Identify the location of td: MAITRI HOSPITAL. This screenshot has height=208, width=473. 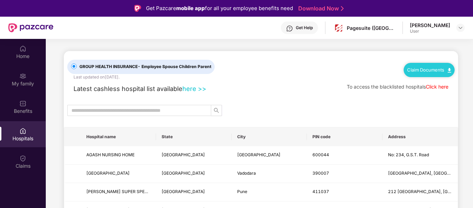
(118, 173).